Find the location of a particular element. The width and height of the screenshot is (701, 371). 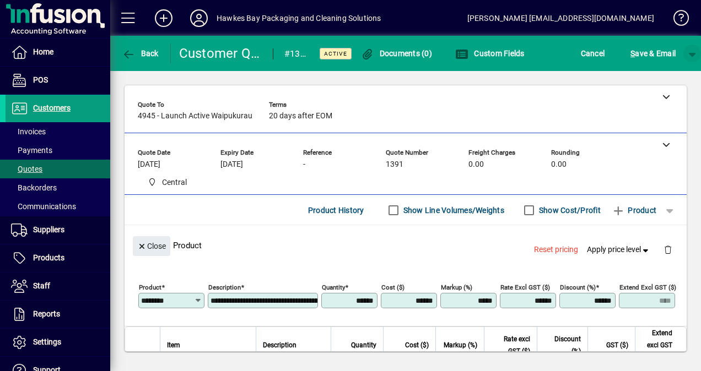

mat-label: Description is located at coordinates (224, 288).